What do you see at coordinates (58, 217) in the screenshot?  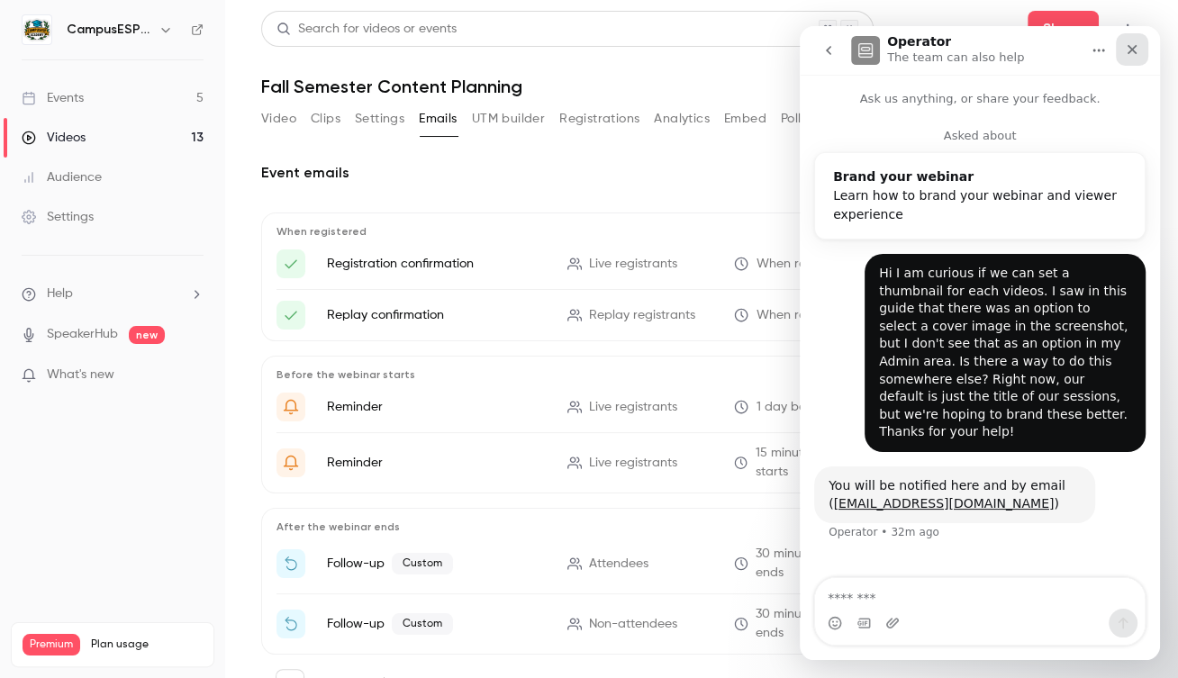 I see `div: Settings` at bounding box center [58, 217].